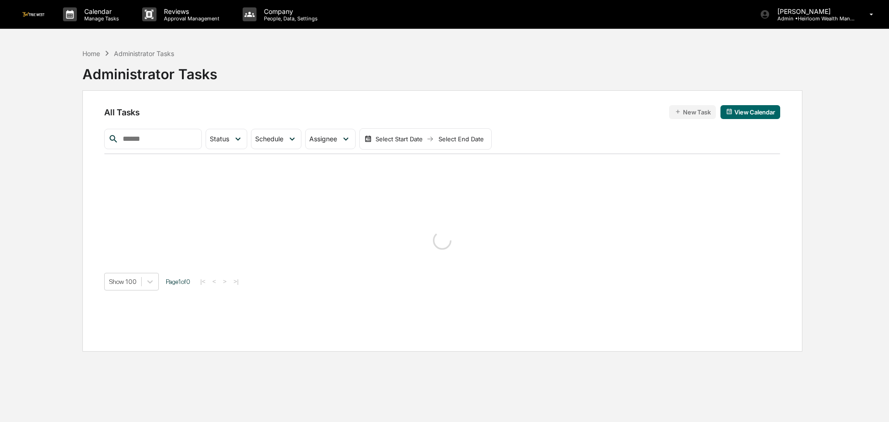 The height and width of the screenshot is (422, 889). What do you see at coordinates (178, 281) in the screenshot?
I see `span: Page 1 of 0` at bounding box center [178, 281].